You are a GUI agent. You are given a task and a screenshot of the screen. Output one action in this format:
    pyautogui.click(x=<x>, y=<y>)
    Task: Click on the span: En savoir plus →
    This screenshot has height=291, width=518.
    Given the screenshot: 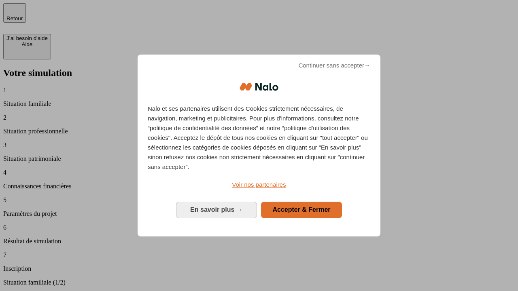 What is the action you would take?
    pyautogui.click(x=216, y=210)
    